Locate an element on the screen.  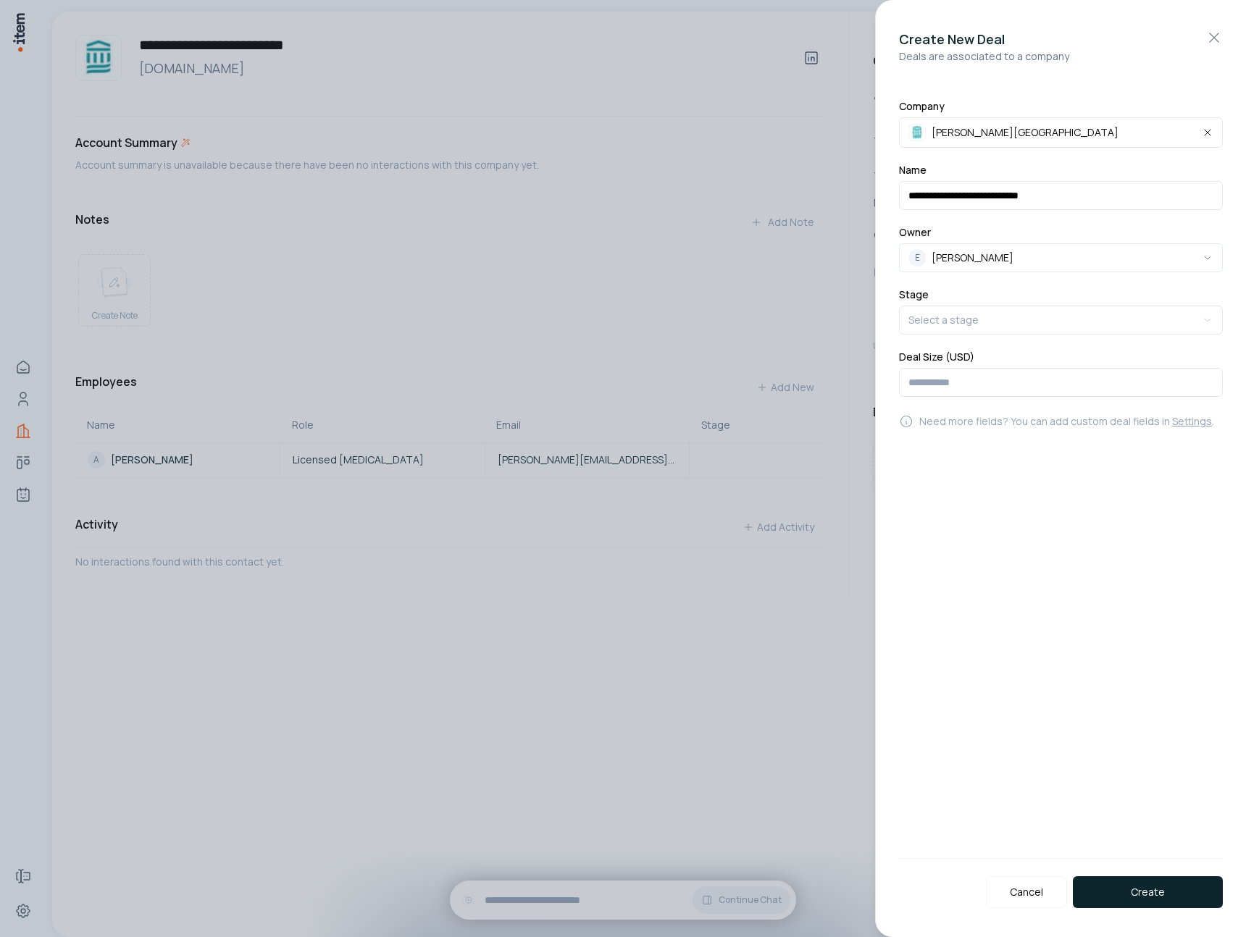
a: Settings is located at coordinates (1192, 421).